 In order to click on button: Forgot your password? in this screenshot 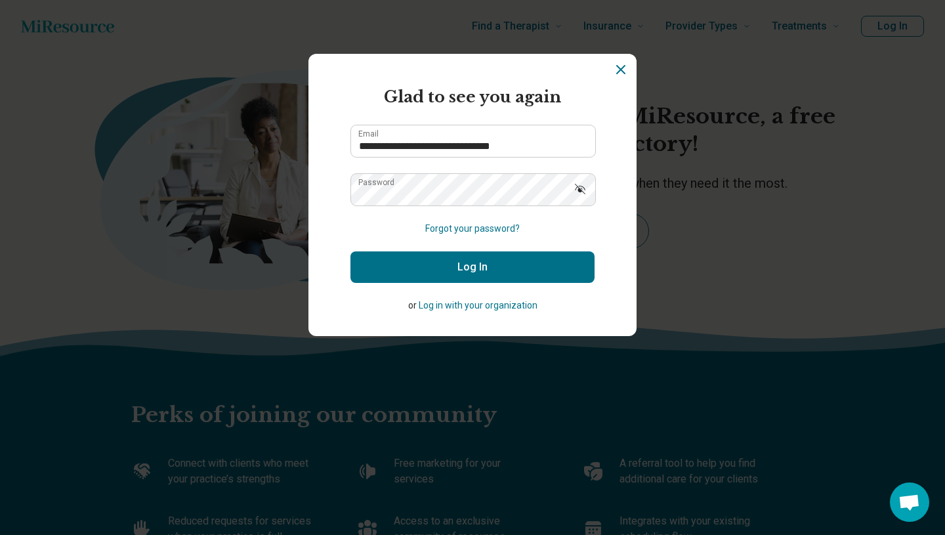, I will do `click(473, 228)`.